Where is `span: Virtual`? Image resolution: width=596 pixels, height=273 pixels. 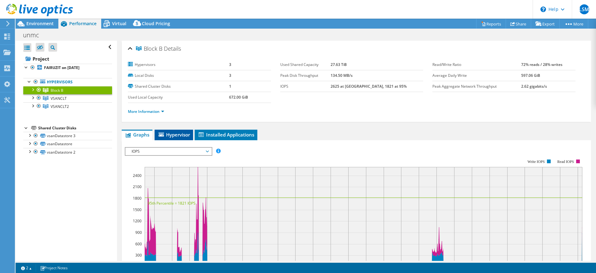 span: Virtual is located at coordinates (119, 23).